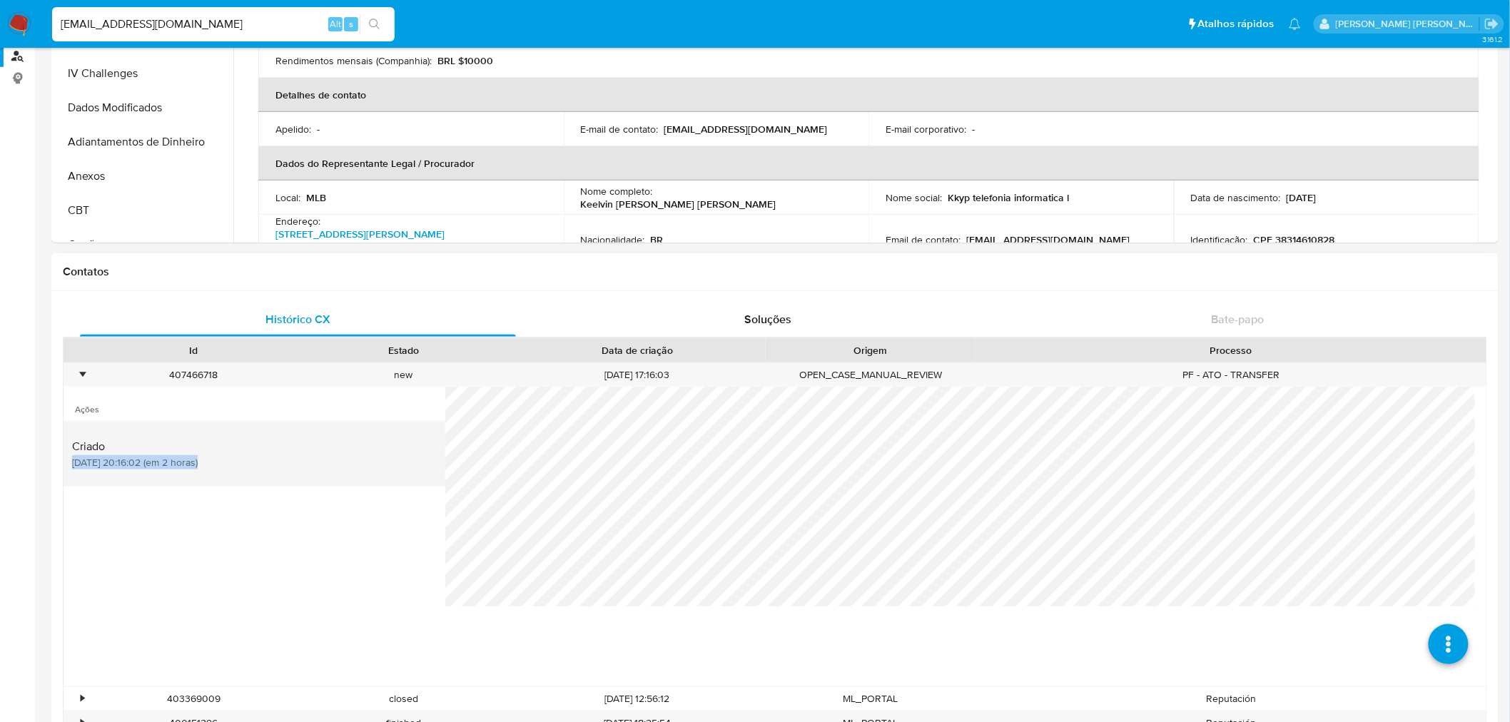 This screenshot has height=722, width=1510. Describe the element at coordinates (868, 95) in the screenshot. I see `th: Detalhes de contato` at that location.